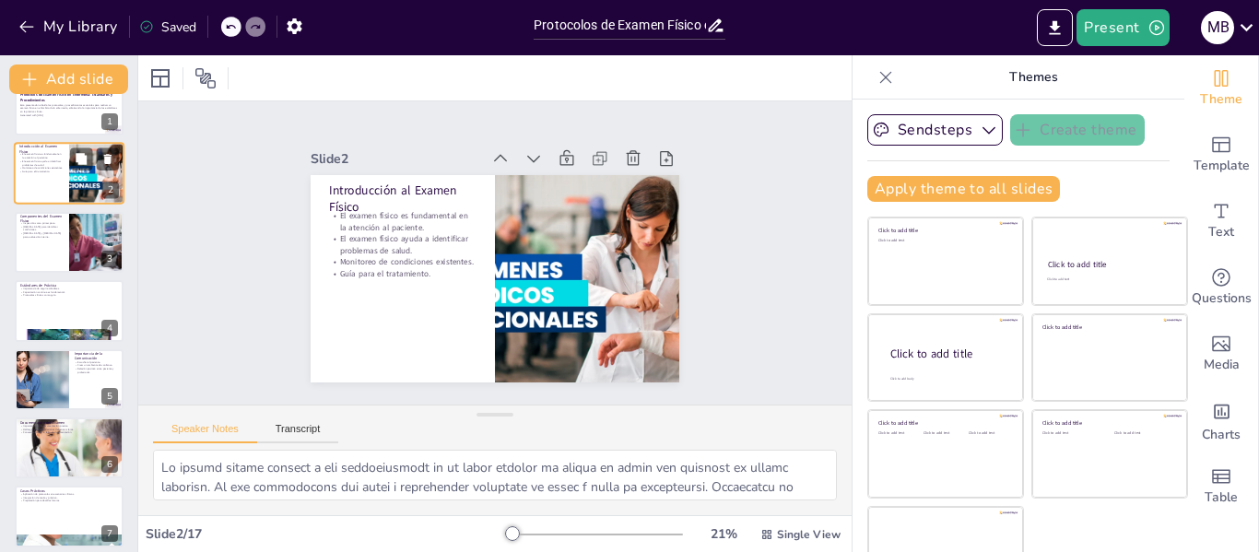 Image resolution: width=1259 pixels, height=552 pixels. Describe the element at coordinates (69, 491) in the screenshot. I see `p: Casos Prácticos` at that location.